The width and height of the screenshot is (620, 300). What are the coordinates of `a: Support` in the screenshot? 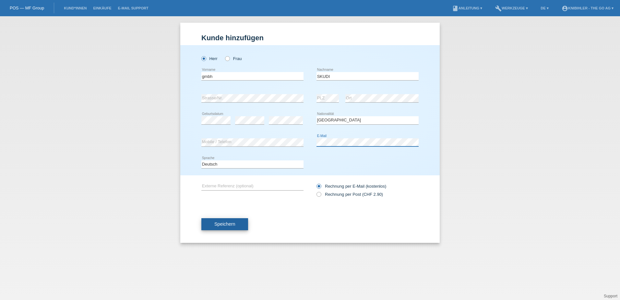 It's located at (611, 296).